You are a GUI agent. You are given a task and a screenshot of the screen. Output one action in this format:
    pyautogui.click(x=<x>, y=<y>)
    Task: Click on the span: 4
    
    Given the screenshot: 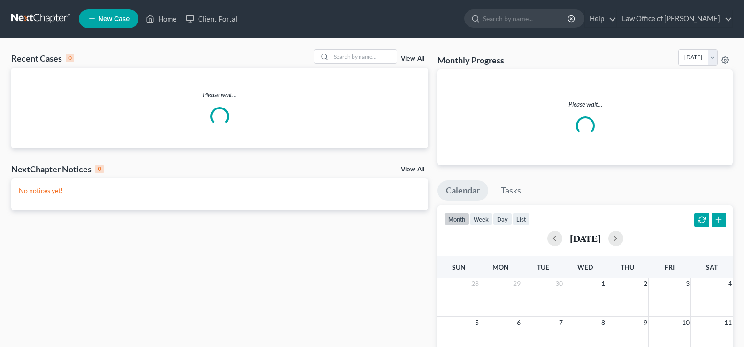 What is the action you would take?
    pyautogui.click(x=730, y=284)
    